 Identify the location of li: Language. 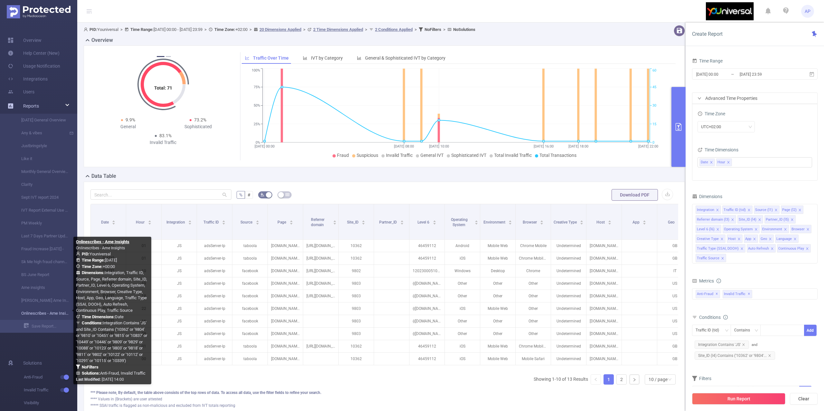
(787, 239).